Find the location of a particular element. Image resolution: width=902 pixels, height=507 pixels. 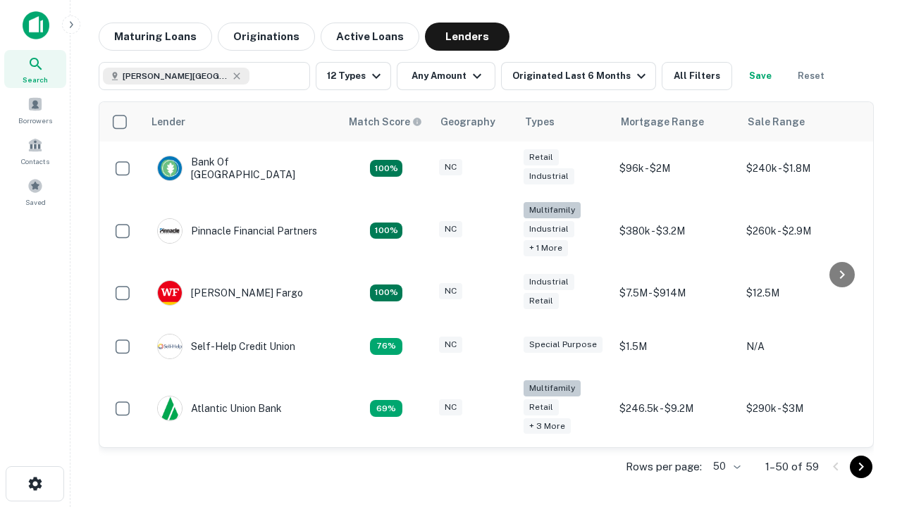

div: Sale Range is located at coordinates (775, 122).